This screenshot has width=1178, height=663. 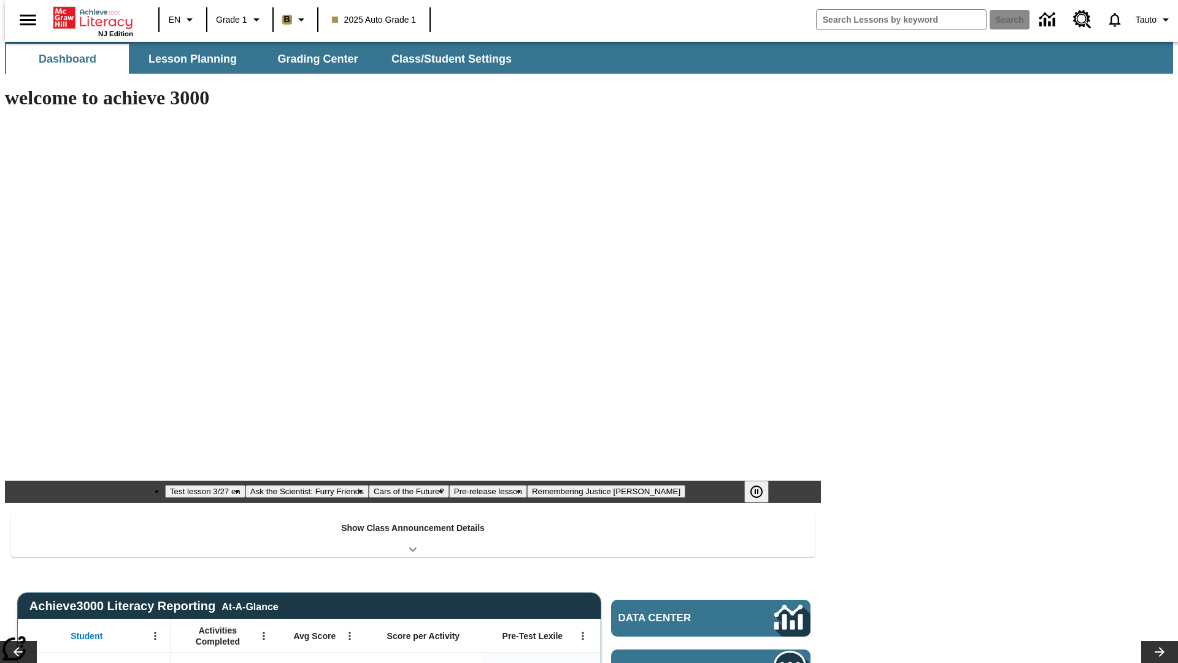 What do you see at coordinates (1146, 20) in the screenshot?
I see `span: Tauto` at bounding box center [1146, 20].